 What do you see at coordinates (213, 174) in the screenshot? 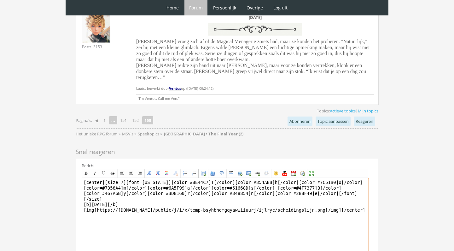
I see `a: Code` at bounding box center [213, 174].